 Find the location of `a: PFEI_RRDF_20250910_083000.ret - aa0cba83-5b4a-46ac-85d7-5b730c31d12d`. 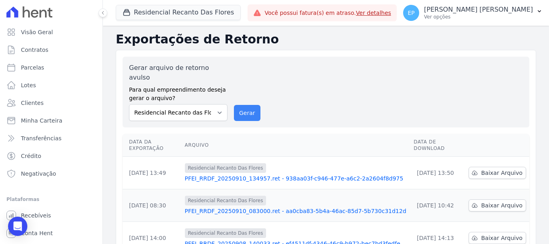

a: PFEI_RRDF_20250910_083000.ret - aa0cba83-5b4a-46ac-85d7-5b730c31d12d is located at coordinates (296, 211).